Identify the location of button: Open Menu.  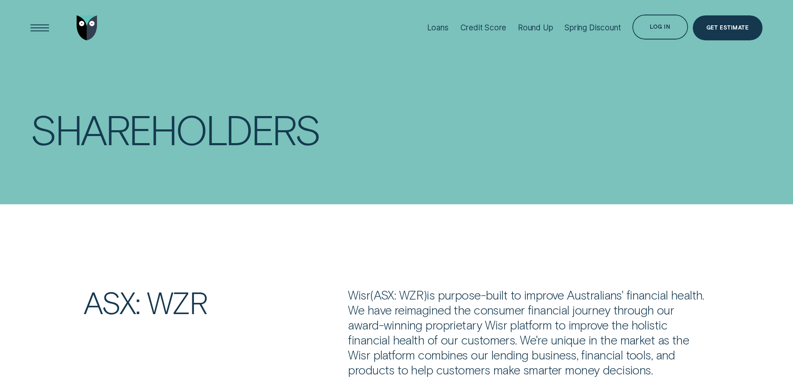
(40, 28).